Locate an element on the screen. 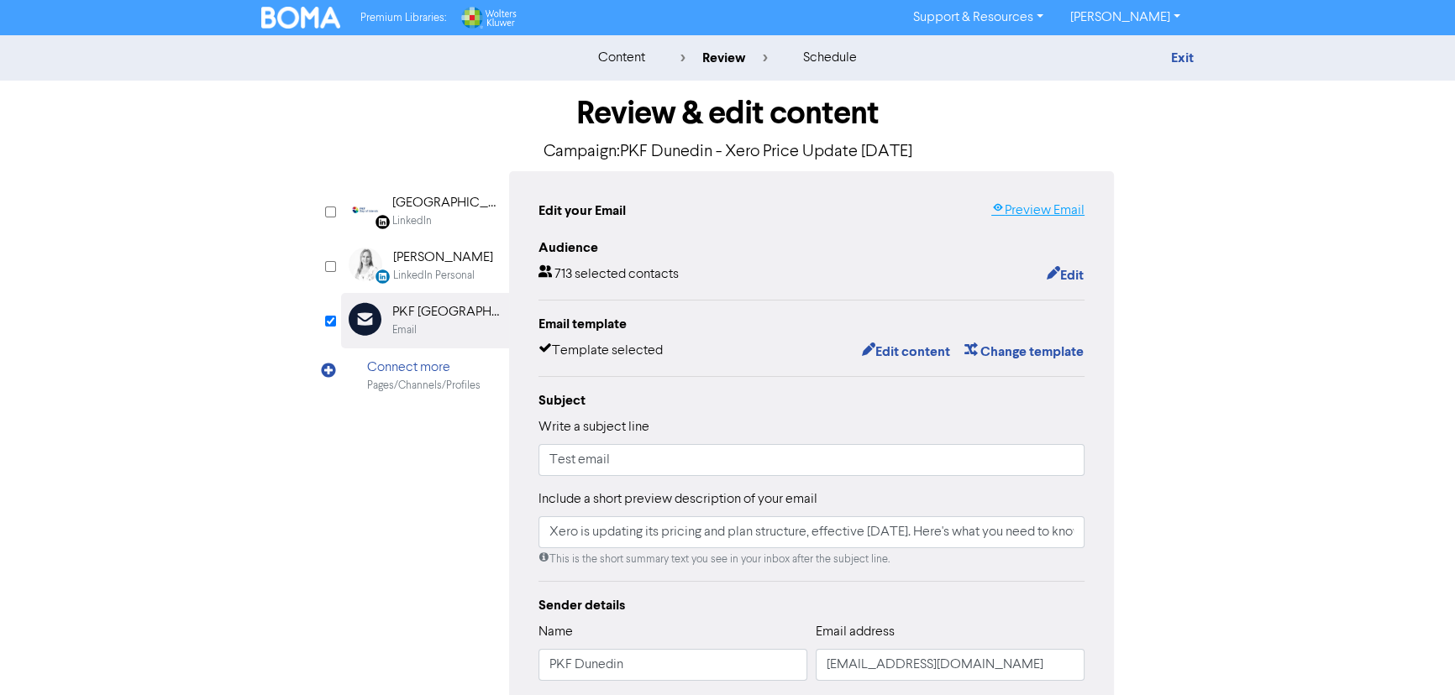 The image size is (1455, 695). div: Subject is located at coordinates (811, 401).